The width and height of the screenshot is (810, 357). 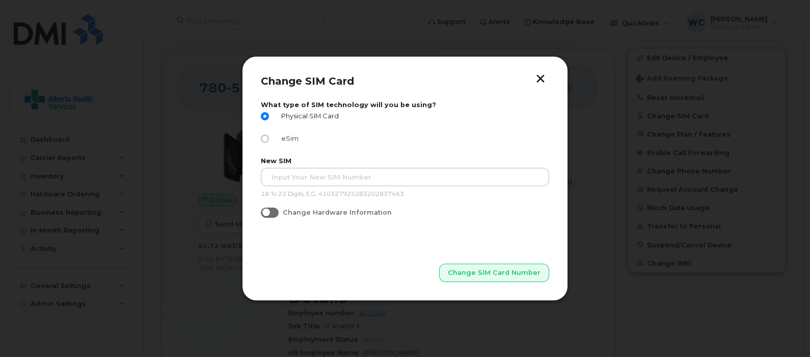 What do you see at coordinates (265, 211) in the screenshot?
I see `input: Change Hardware Information` at bounding box center [265, 211].